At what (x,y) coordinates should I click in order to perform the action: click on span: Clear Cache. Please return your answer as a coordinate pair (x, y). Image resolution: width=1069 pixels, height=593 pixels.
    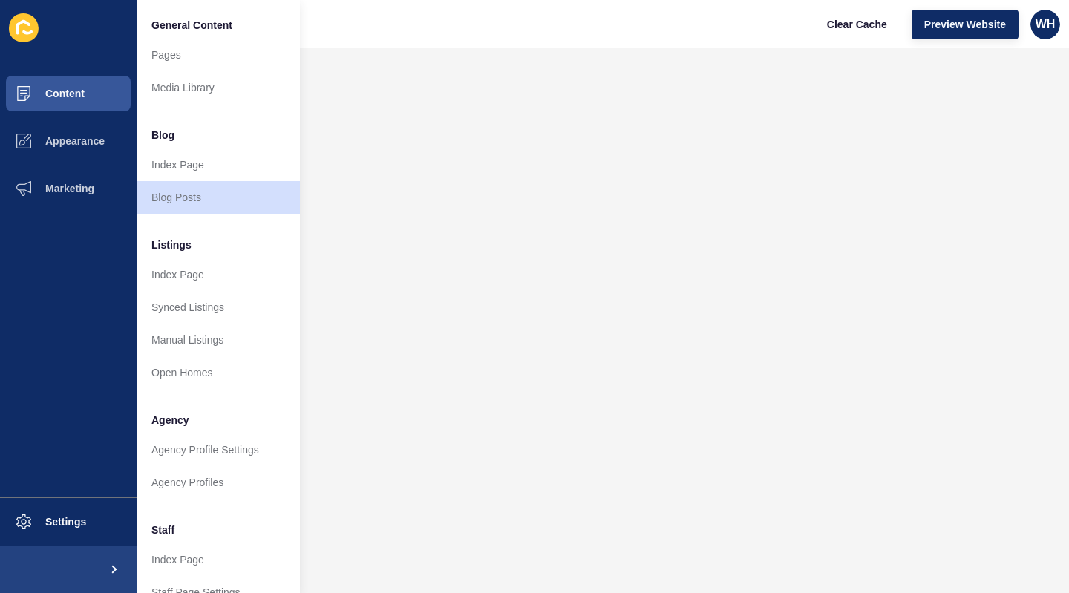
    Looking at the image, I should click on (857, 24).